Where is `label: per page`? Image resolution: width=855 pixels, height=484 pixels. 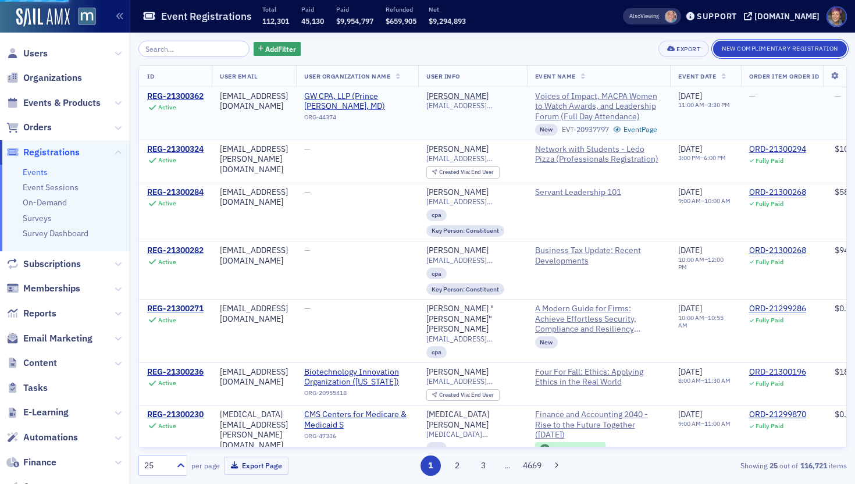
label: per page is located at coordinates (205, 465).